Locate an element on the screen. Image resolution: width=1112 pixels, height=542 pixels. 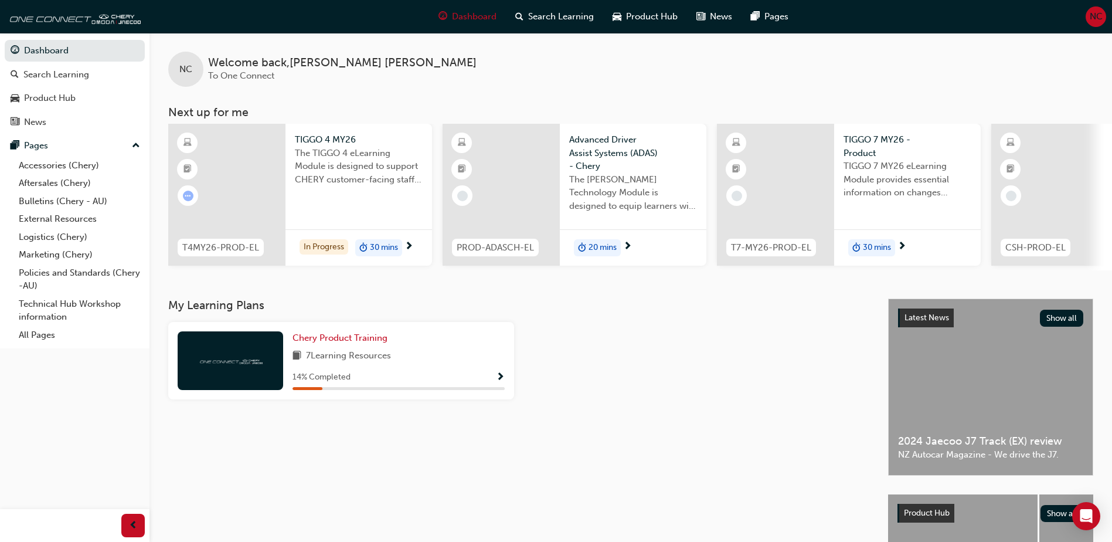
a: Latest NewsShow all is located at coordinates (991, 318).